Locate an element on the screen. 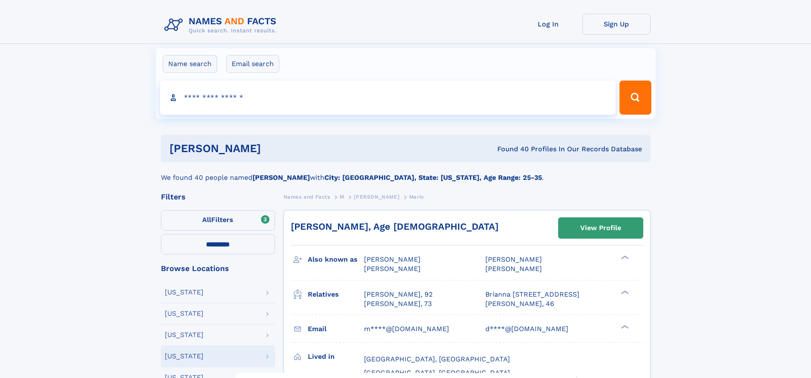 The width and height of the screenshot is (811, 378). button: Search Button is located at coordinates (635, 98).